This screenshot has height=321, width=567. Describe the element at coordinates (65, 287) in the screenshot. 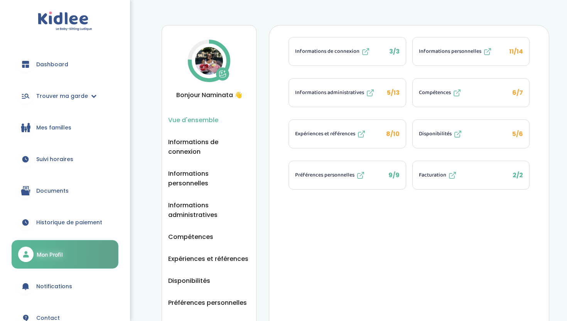

I see `a: Notifications` at that location.